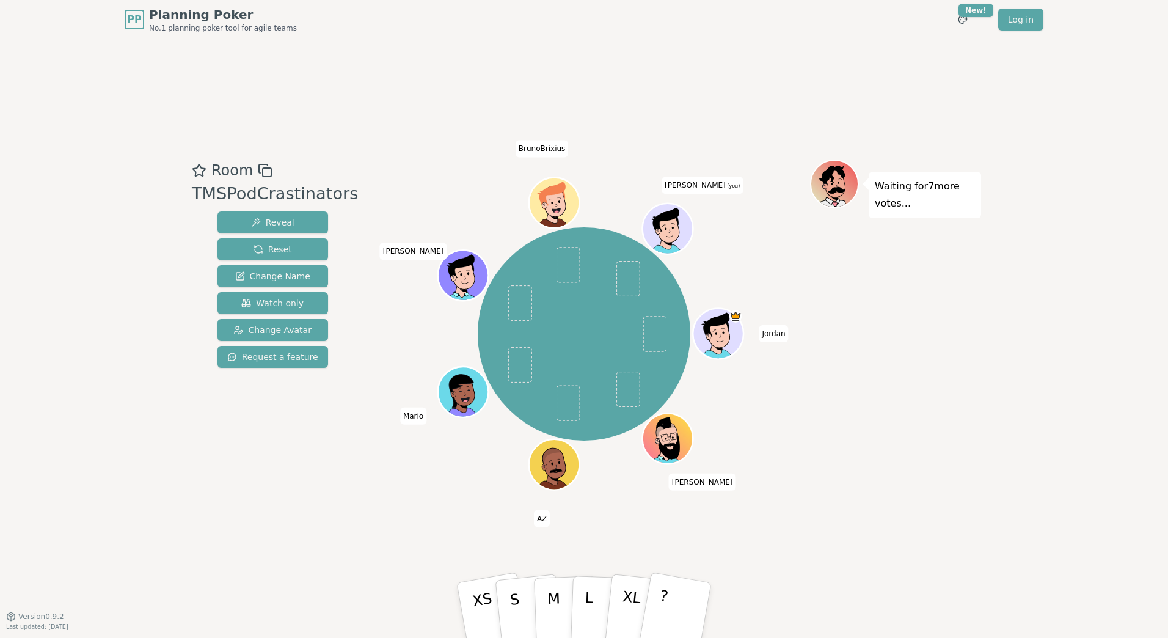 This screenshot has height=638, width=1168. Describe the element at coordinates (272, 357) in the screenshot. I see `button: Request a feature` at that location.